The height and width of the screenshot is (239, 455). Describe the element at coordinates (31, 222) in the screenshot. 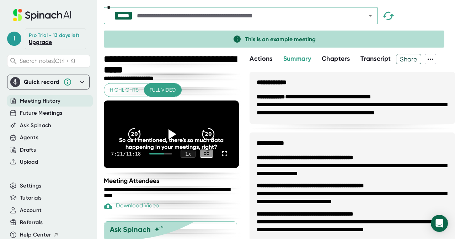

I see `span: Referrals` at that location.